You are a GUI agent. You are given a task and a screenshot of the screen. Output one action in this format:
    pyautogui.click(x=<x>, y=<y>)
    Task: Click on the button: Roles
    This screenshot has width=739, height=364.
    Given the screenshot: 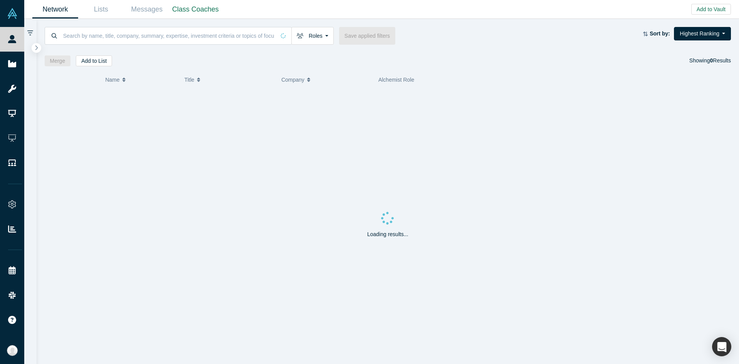 What is the action you would take?
    pyautogui.click(x=313, y=36)
    